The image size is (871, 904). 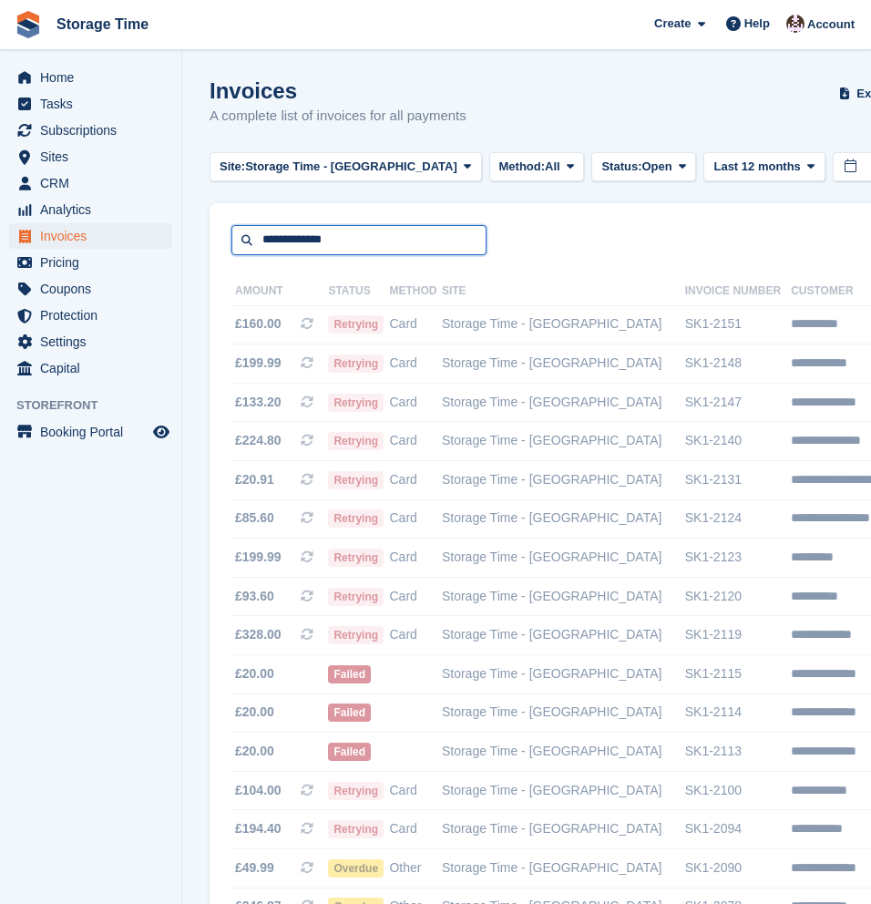 I want to click on span: CRM, so click(x=95, y=183).